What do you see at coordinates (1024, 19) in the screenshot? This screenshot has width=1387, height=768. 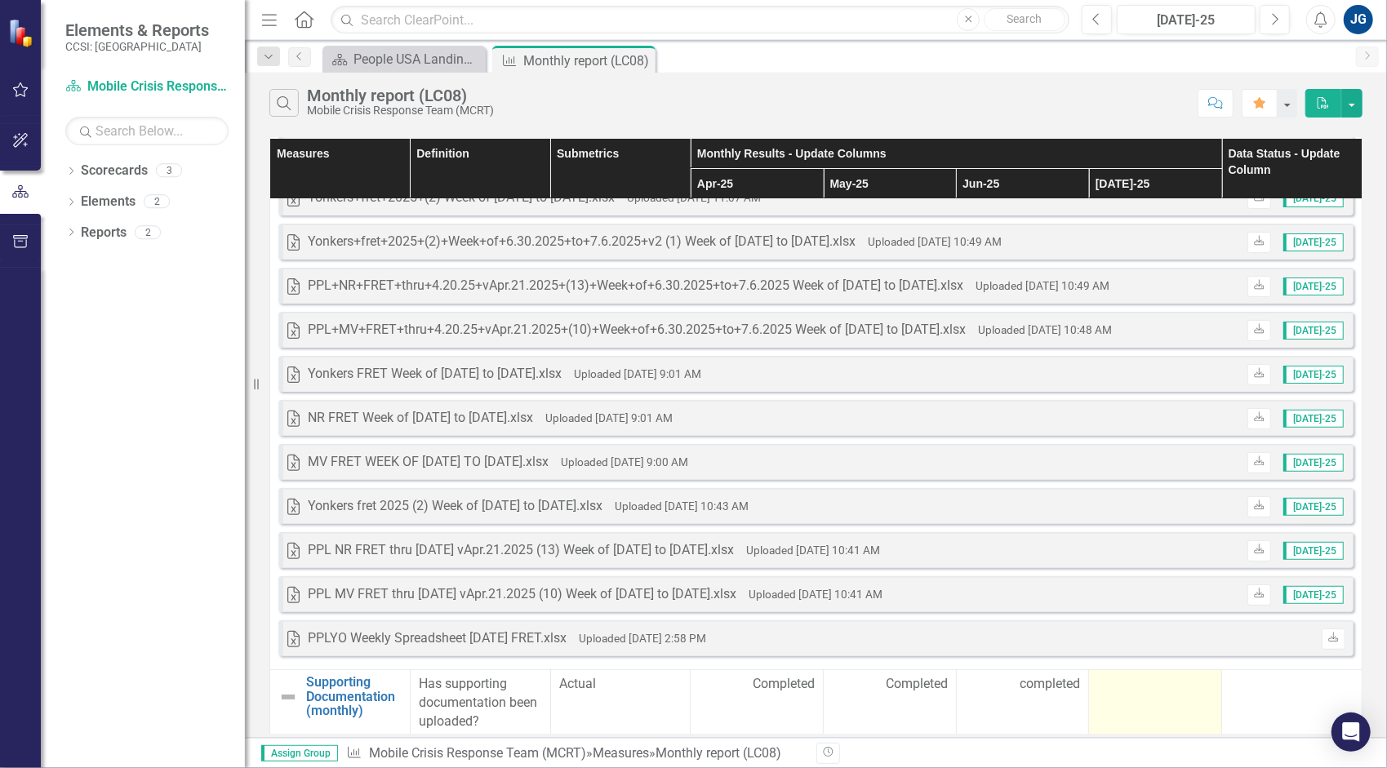 I see `span: Search` at bounding box center [1024, 19].